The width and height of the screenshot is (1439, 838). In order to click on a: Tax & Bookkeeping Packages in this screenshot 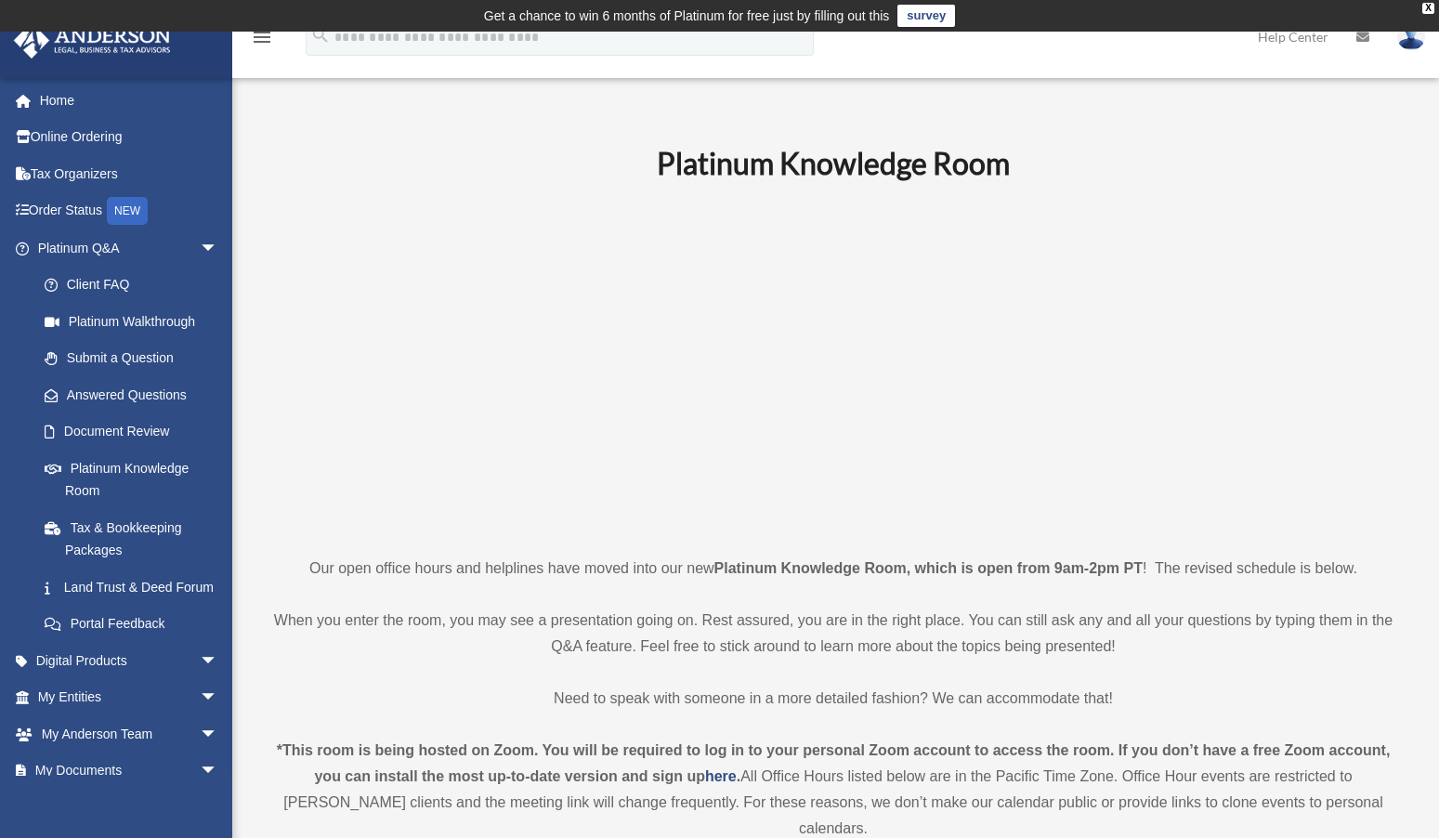, I will do `click(136, 539)`.